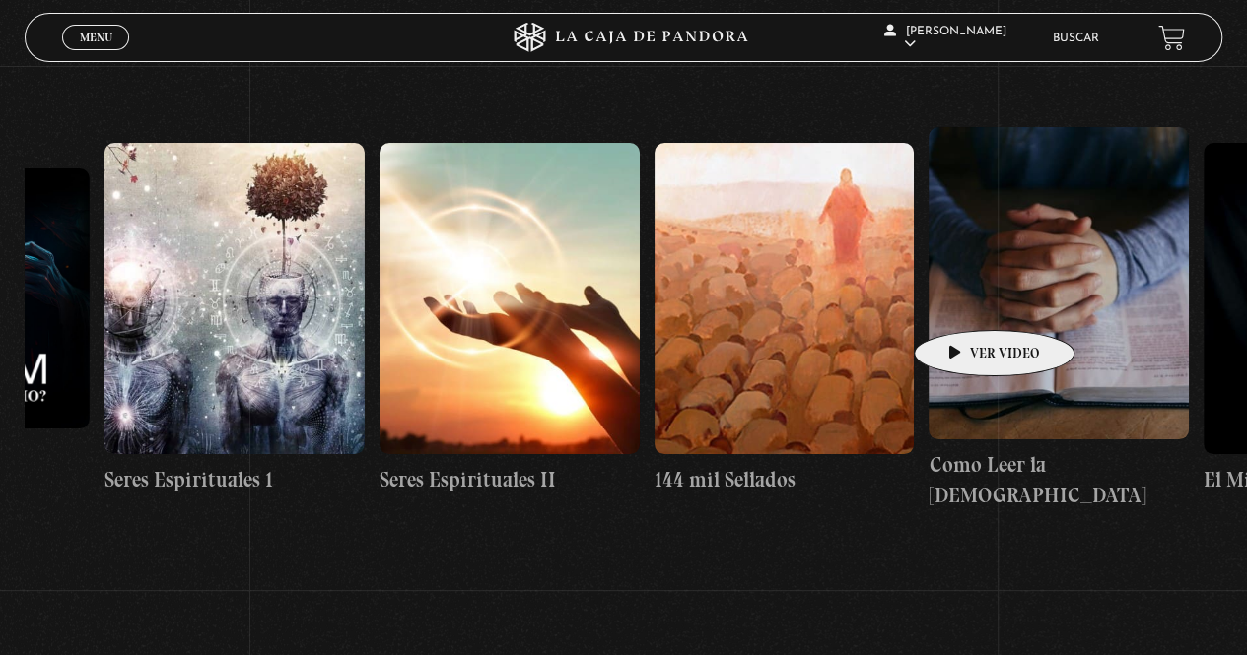  Describe the element at coordinates (235, 319) in the screenshot. I see `a: Seres Espirituales 1` at that location.